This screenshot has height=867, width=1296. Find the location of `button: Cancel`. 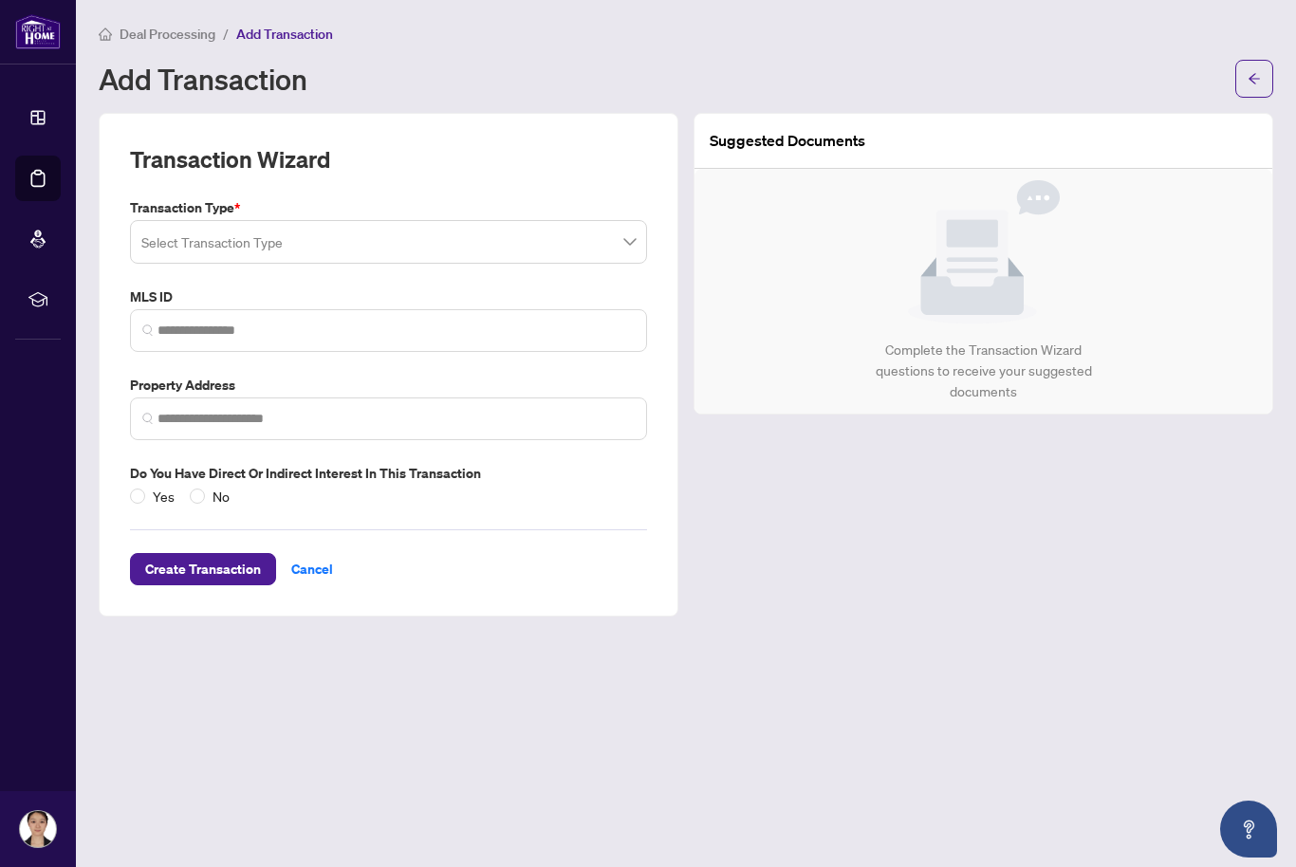

button: Cancel is located at coordinates (312, 569).